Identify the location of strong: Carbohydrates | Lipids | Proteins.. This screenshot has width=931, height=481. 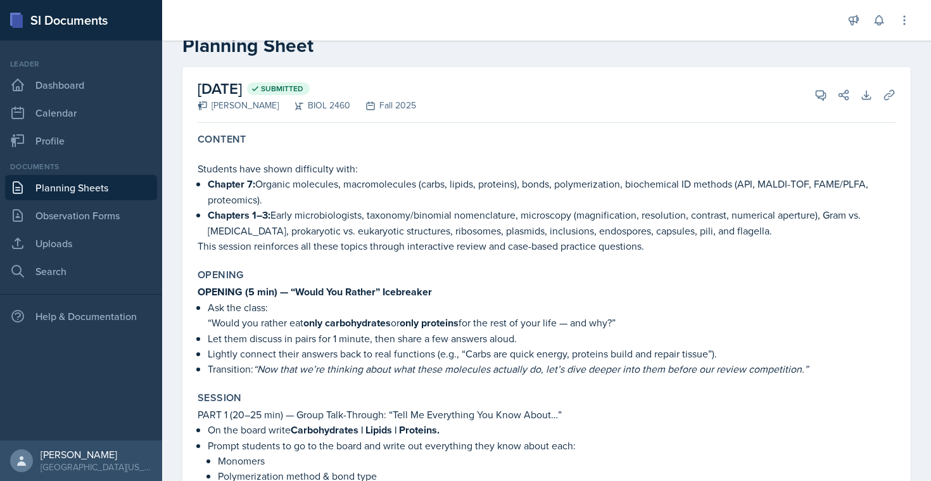
(365, 429).